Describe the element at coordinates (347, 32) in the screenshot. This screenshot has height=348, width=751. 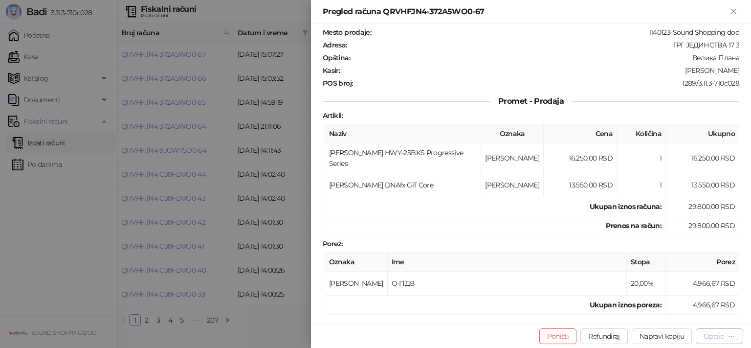
I see `strong: Mesto prodaje :` at that location.